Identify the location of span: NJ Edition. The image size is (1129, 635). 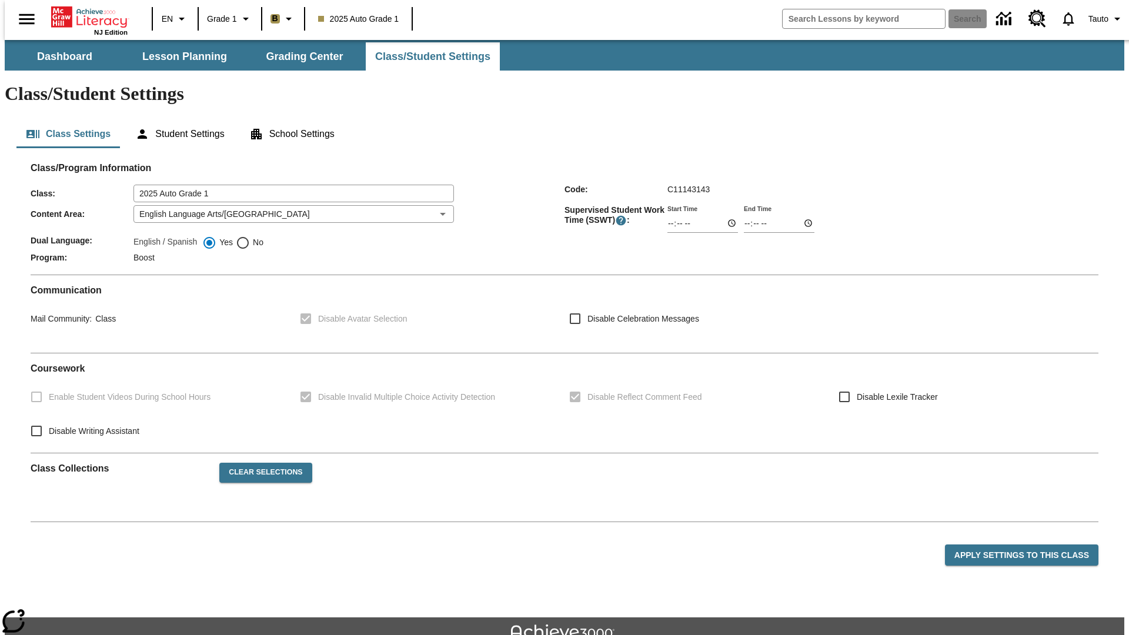
(111, 32).